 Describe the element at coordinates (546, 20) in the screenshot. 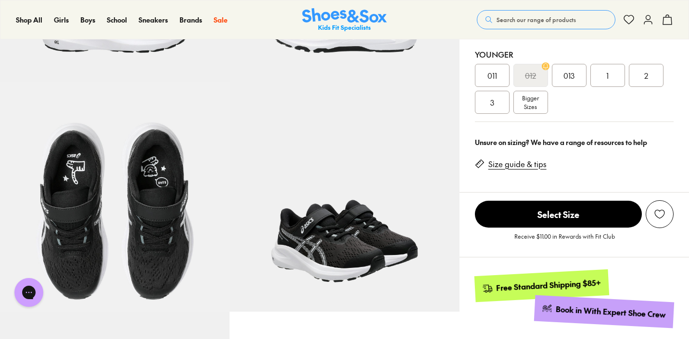

I see `button: Search our range of products` at that location.